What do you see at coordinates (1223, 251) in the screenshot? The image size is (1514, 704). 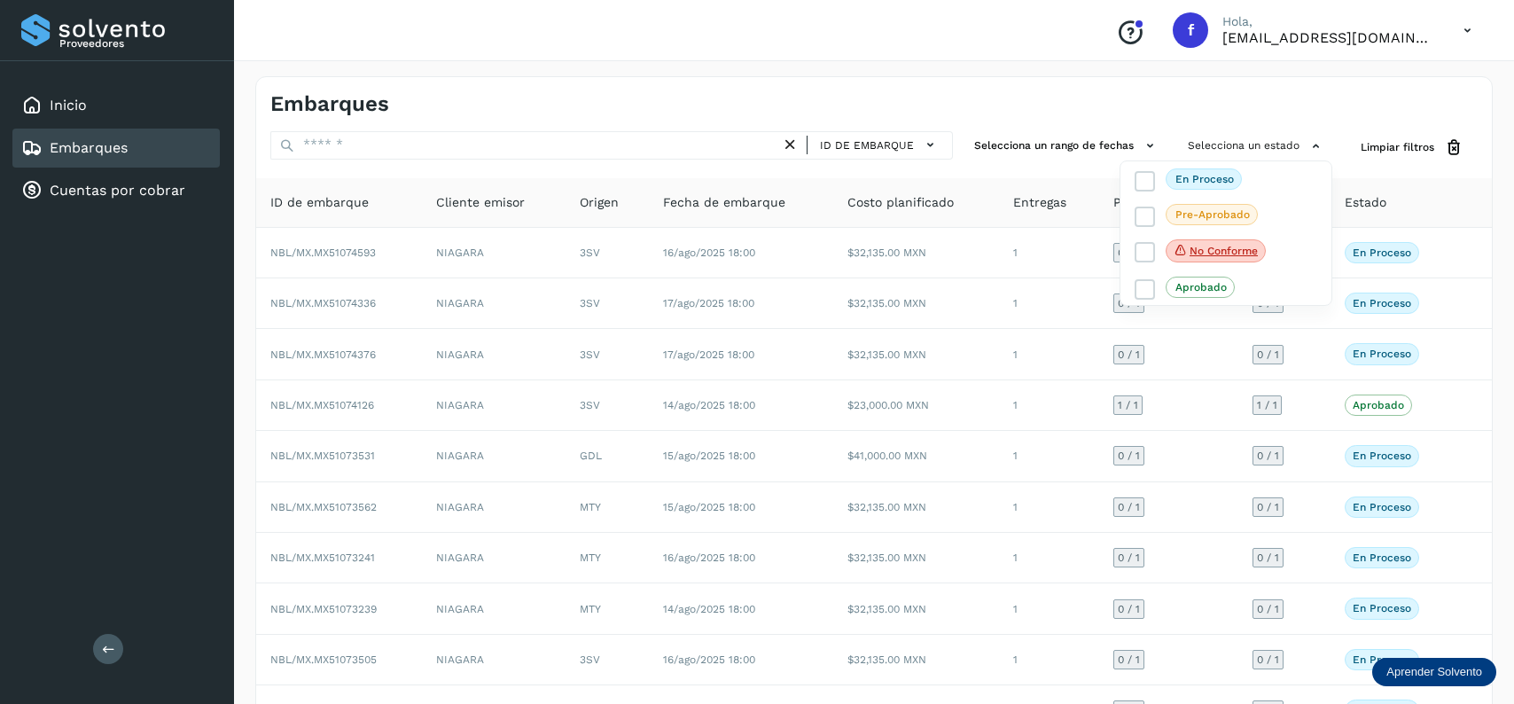 I see `p: No conforme` at bounding box center [1223, 251].